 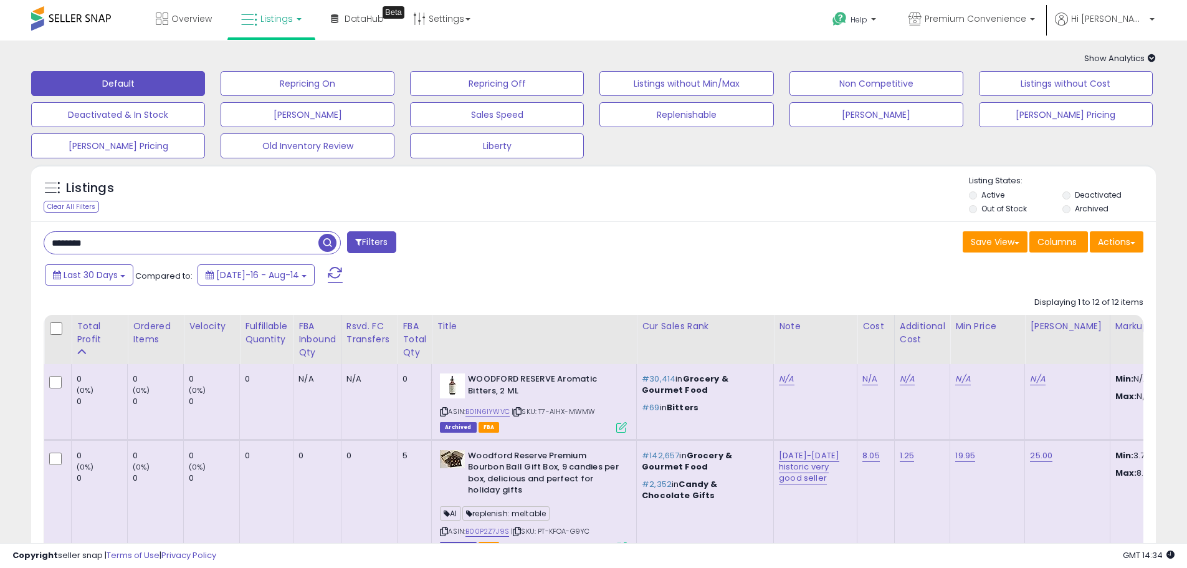 What do you see at coordinates (543, 386) in the screenshot?
I see `b: WOODFORD RESERVE Aromatic Bitters, 2 ML` at bounding box center [543, 386].